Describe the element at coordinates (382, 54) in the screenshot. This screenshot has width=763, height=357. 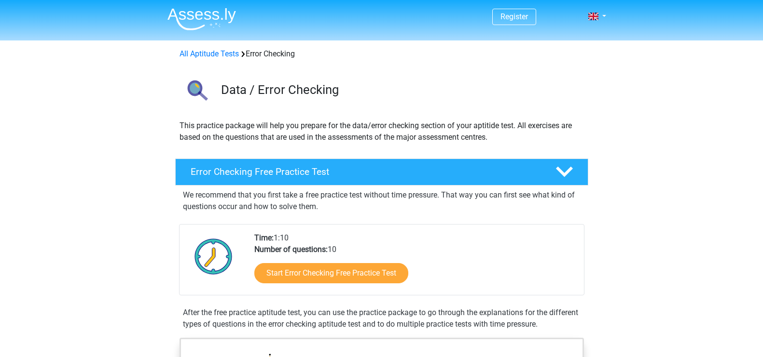
I see `div: Error Checking` at that location.